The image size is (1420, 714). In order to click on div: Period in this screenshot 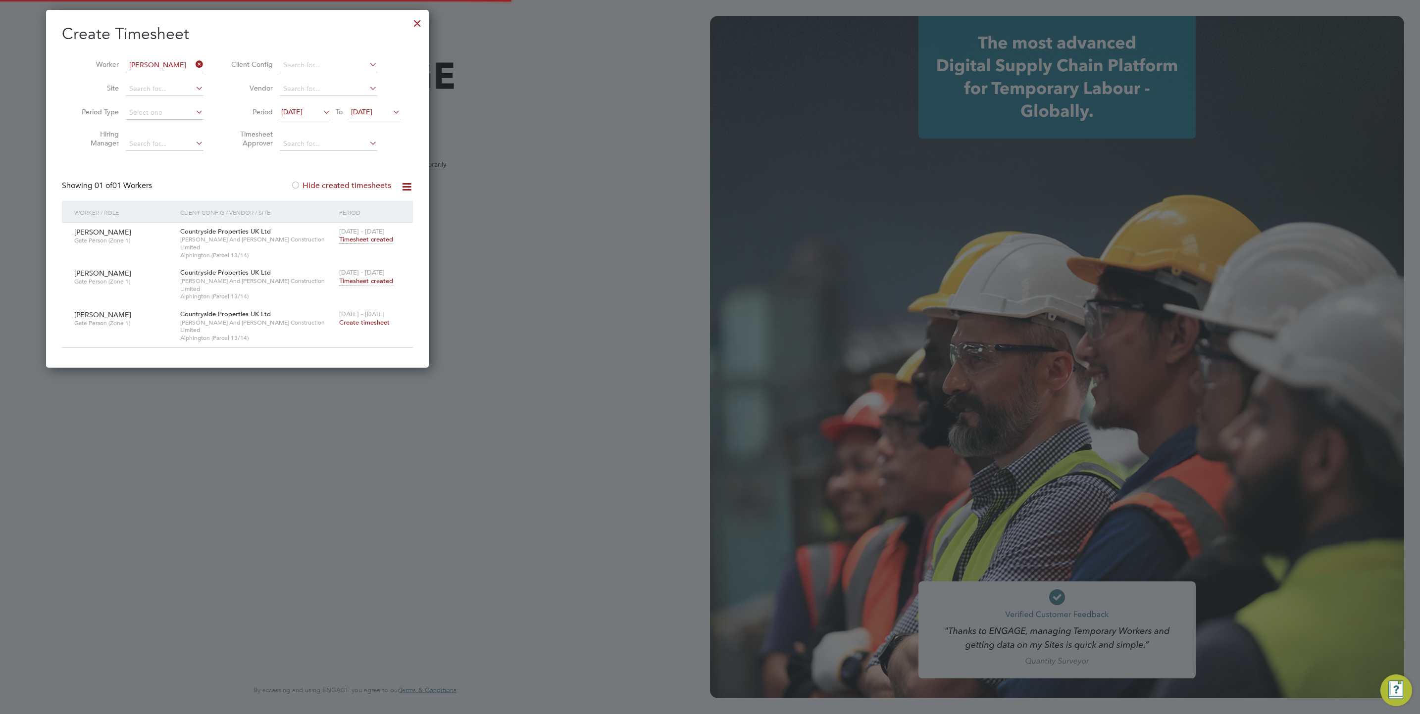, I will do `click(370, 212)`.